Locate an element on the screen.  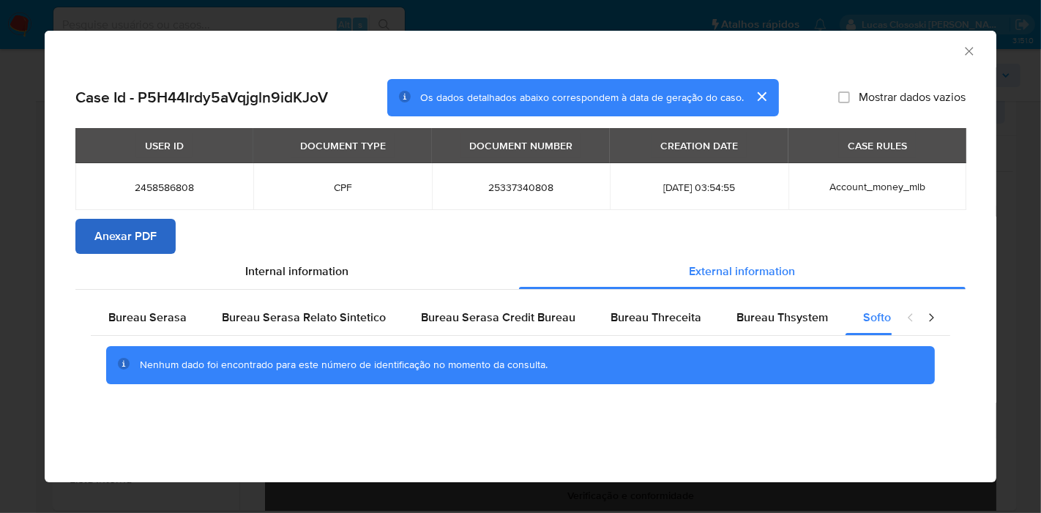
button: Fechar a janela is located at coordinates (968, 50).